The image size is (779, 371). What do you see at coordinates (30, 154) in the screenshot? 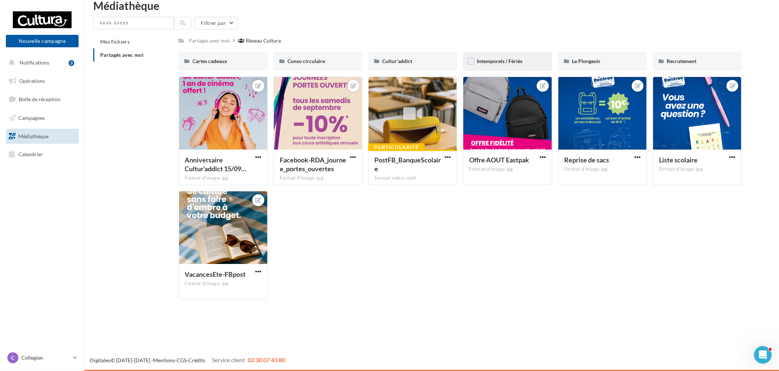
I see `span: Calendrier` at bounding box center [30, 154].